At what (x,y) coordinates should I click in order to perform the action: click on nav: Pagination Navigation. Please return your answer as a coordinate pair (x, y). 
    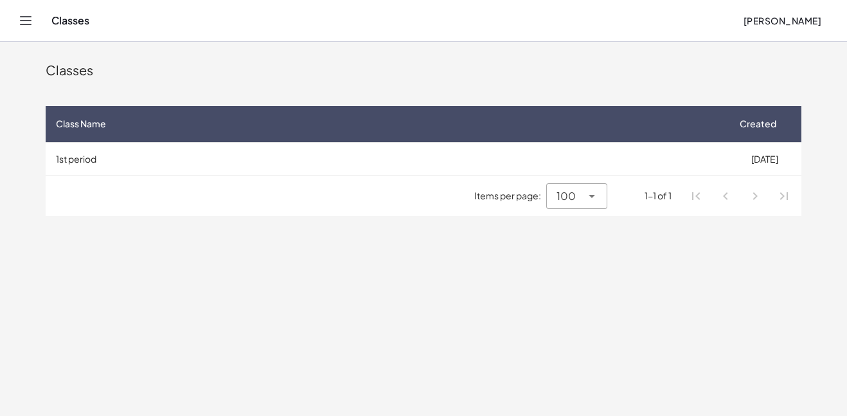
    Looking at the image, I should click on (741, 196).